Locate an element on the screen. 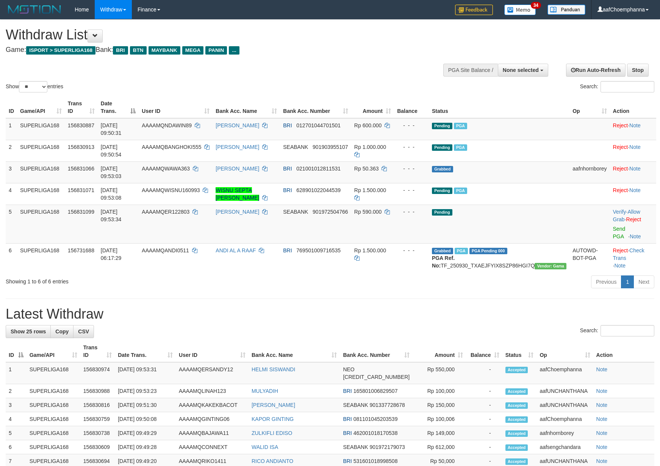 Image resolution: width=660 pixels, height=466 pixels. td: aafsengchandara is located at coordinates (565, 447).